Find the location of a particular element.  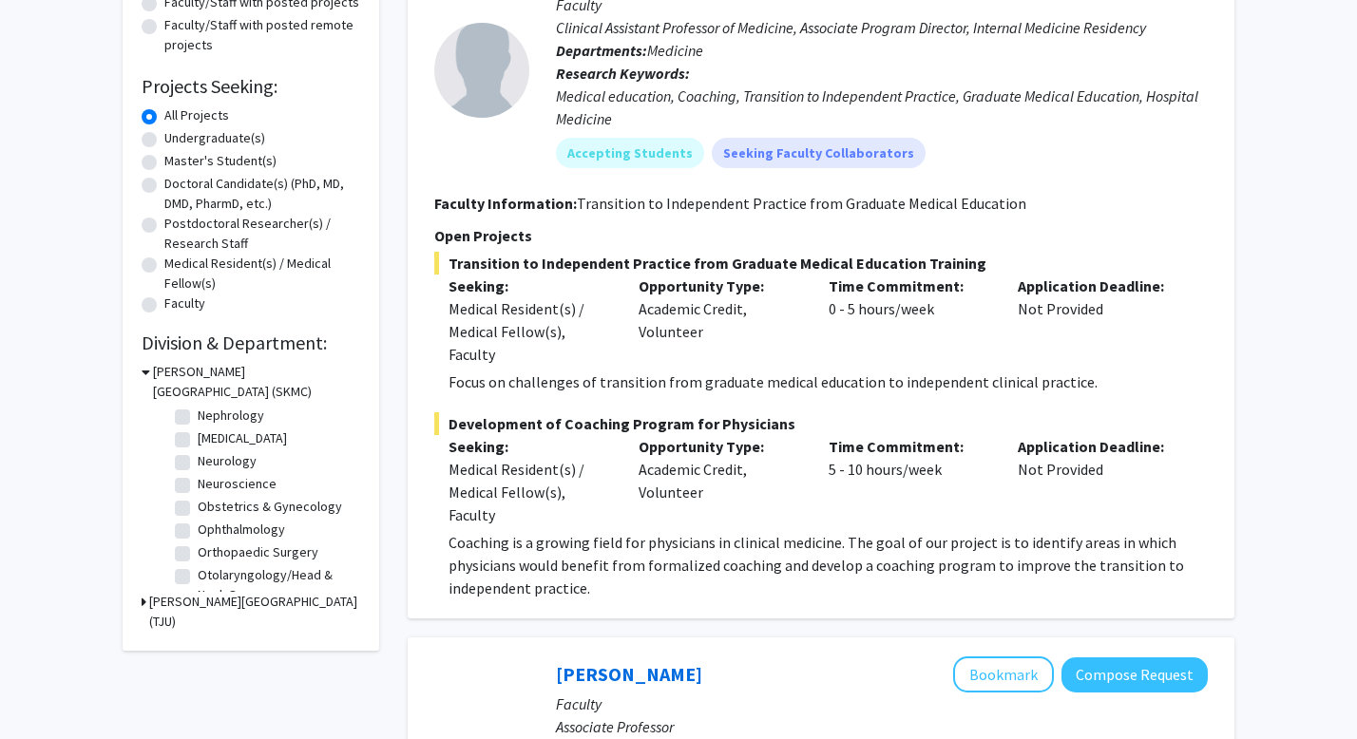

label: Undergraduate(s) is located at coordinates (215, 138).